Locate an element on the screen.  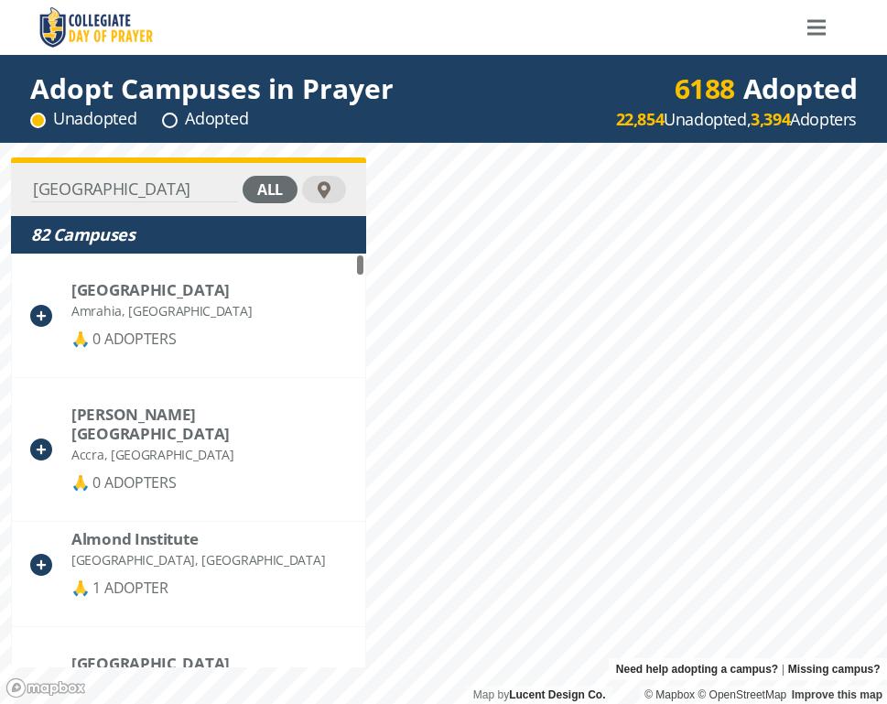
div: 🙏 1 ADOPTER is located at coordinates (198, 588).